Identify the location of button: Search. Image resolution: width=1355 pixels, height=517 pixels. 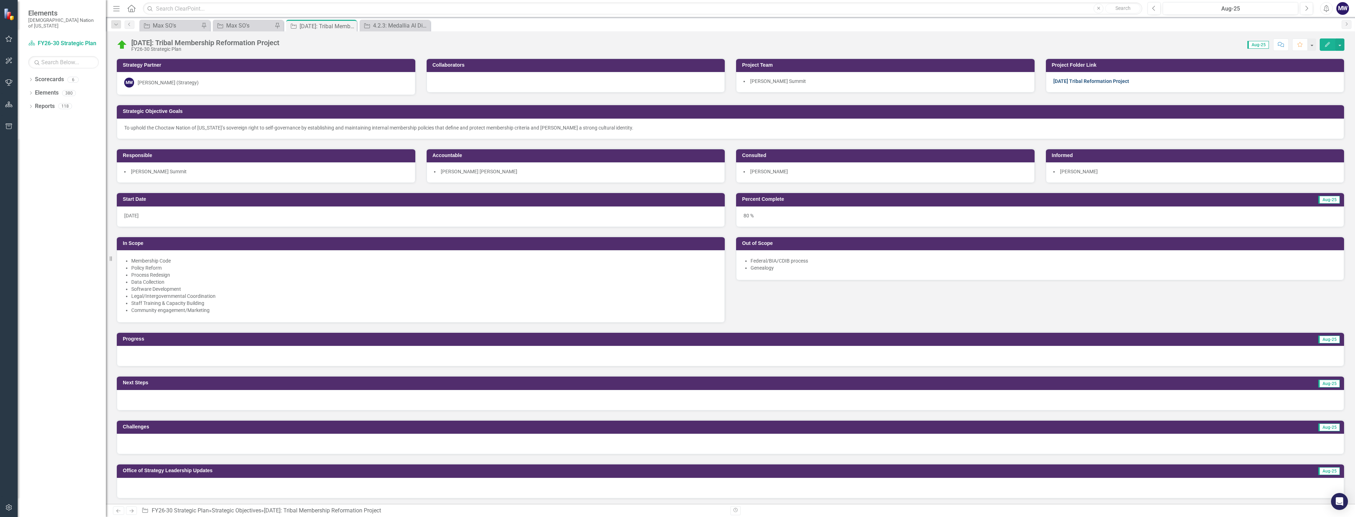
(1123, 8).